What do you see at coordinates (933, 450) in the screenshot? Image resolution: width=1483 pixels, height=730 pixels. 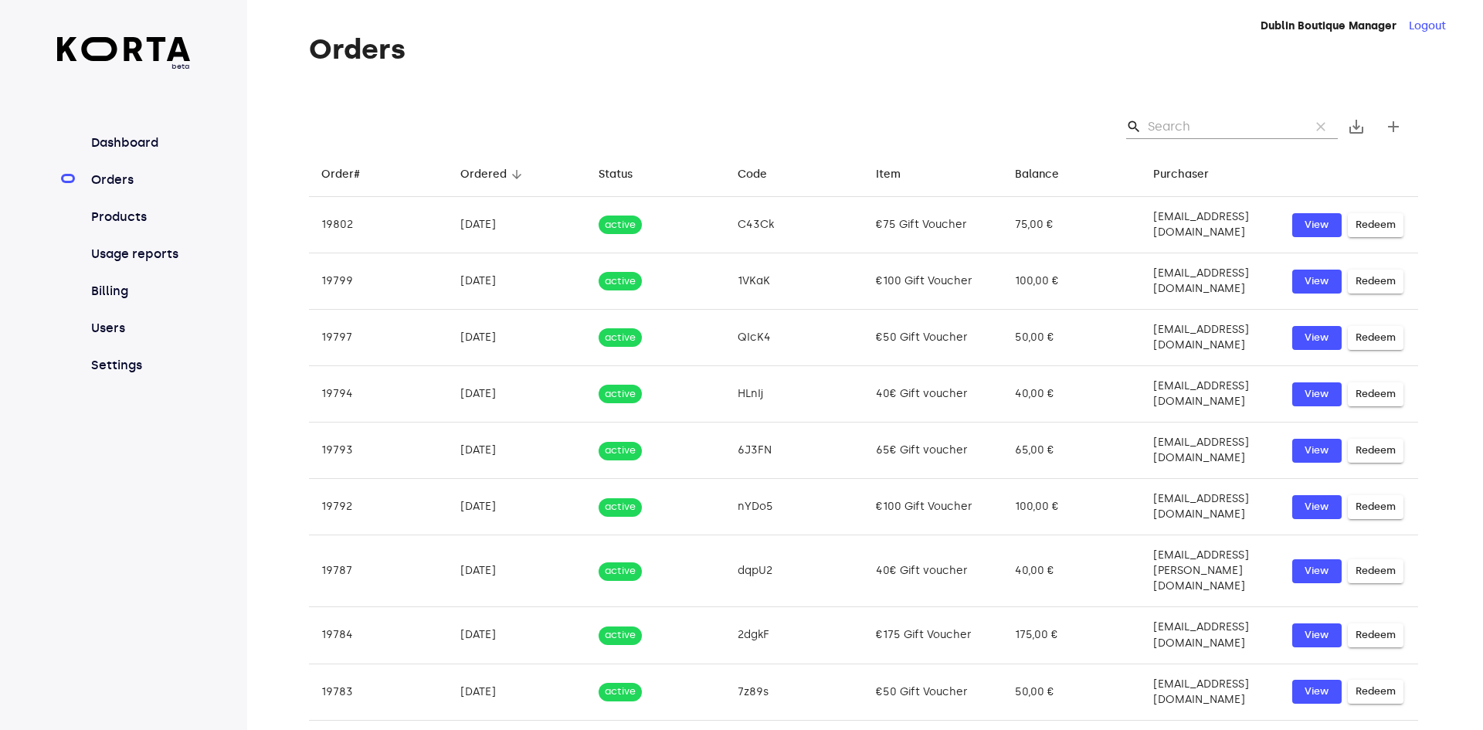 I see `td: 65€ Gift voucher` at bounding box center [933, 450].